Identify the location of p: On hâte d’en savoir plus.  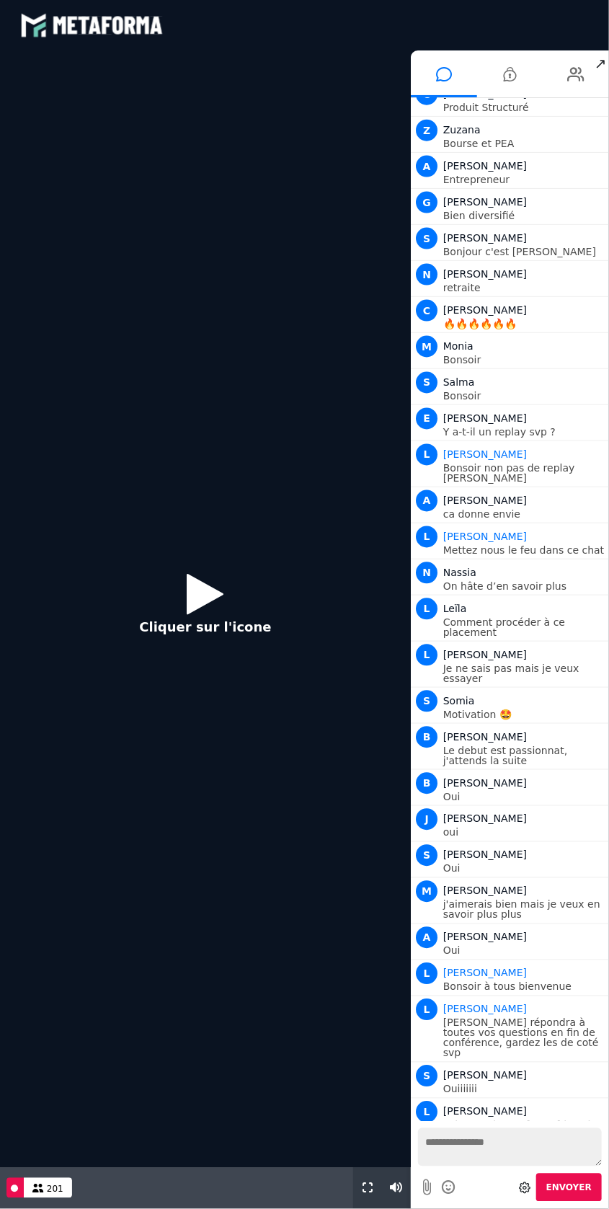
(524, 586).